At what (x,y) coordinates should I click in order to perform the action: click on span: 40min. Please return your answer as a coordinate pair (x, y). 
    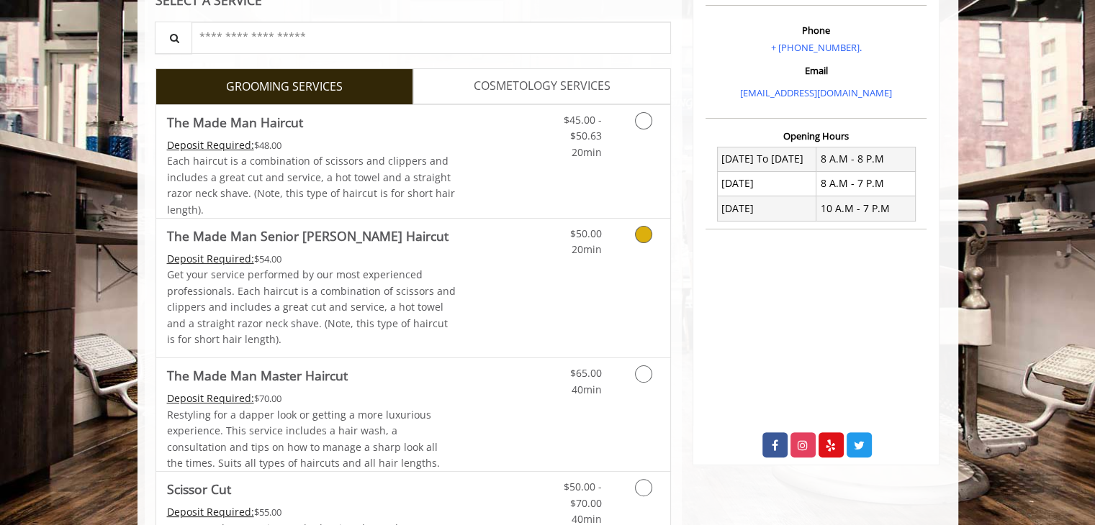
    Looking at the image, I should click on (586, 389).